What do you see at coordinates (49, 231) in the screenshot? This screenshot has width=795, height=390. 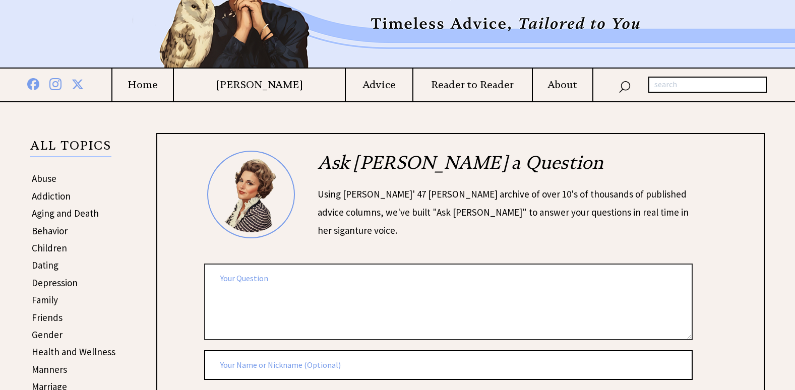 I see `a: Behavior` at bounding box center [49, 231].